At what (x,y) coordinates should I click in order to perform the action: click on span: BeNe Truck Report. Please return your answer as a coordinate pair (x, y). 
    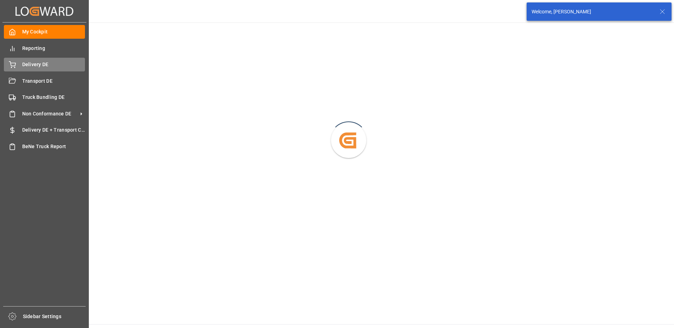
    Looking at the image, I should click on (54, 147).